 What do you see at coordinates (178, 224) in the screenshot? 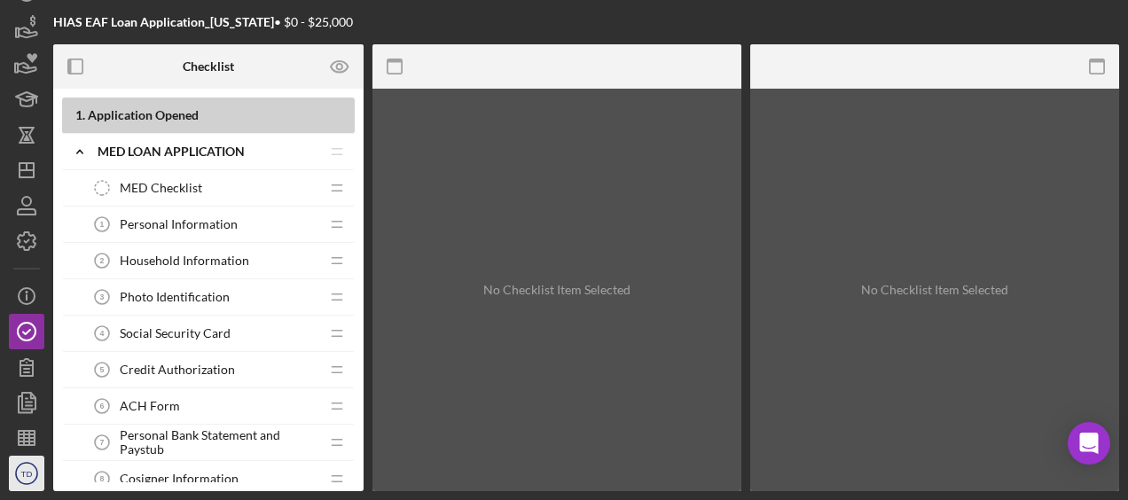
I see `span: Personal Information` at bounding box center [178, 224].